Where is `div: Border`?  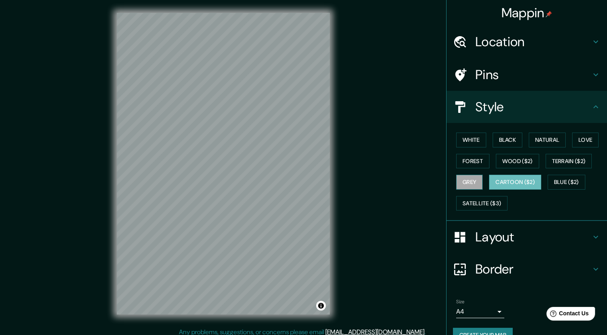 div: Border is located at coordinates (527, 269).